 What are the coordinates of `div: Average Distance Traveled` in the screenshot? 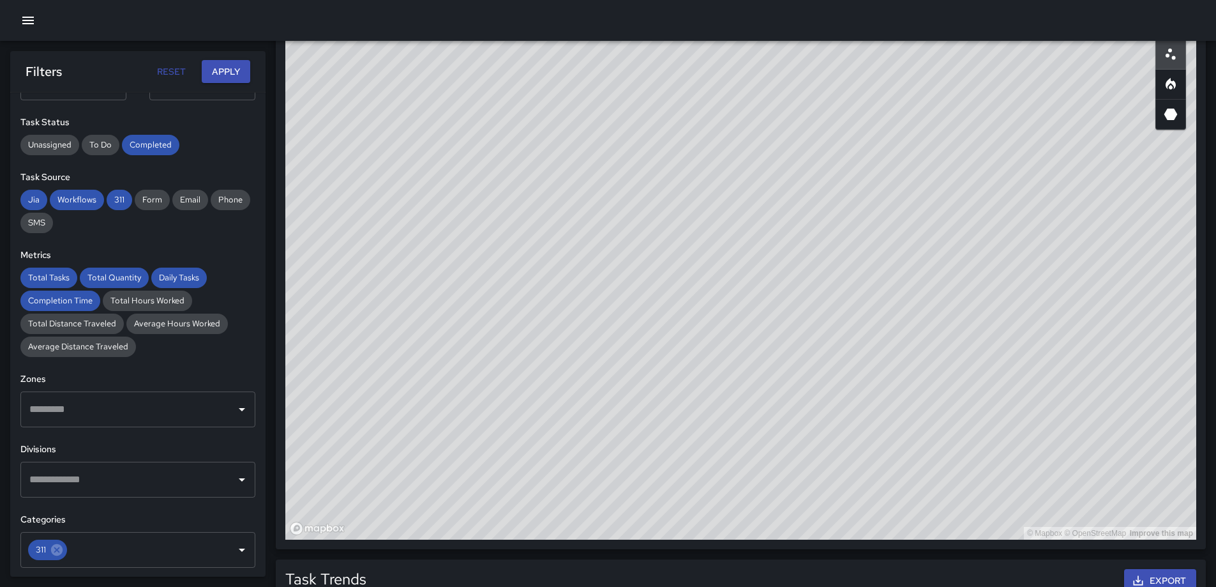 It's located at (78, 347).